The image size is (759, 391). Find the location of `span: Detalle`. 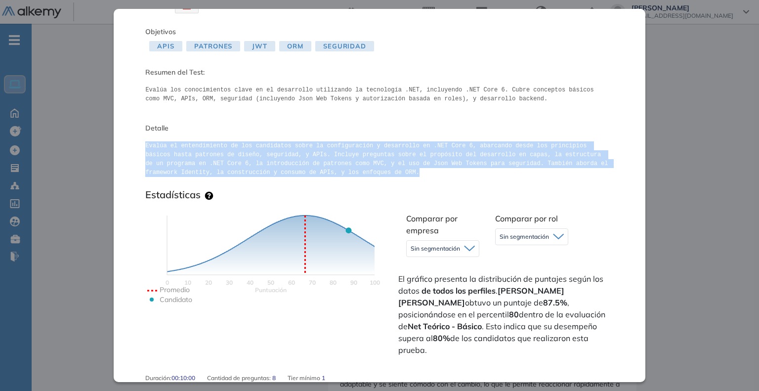

span: Detalle is located at coordinates (379, 128).